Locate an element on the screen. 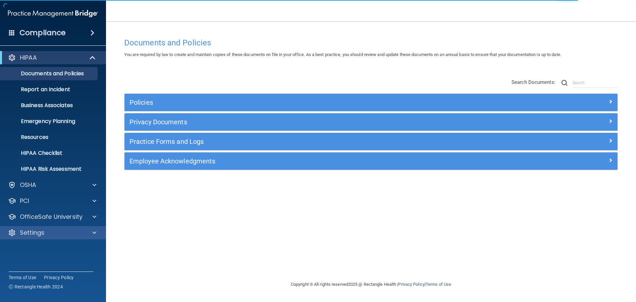  h5: Privacy Documents is located at coordinates (309, 122).